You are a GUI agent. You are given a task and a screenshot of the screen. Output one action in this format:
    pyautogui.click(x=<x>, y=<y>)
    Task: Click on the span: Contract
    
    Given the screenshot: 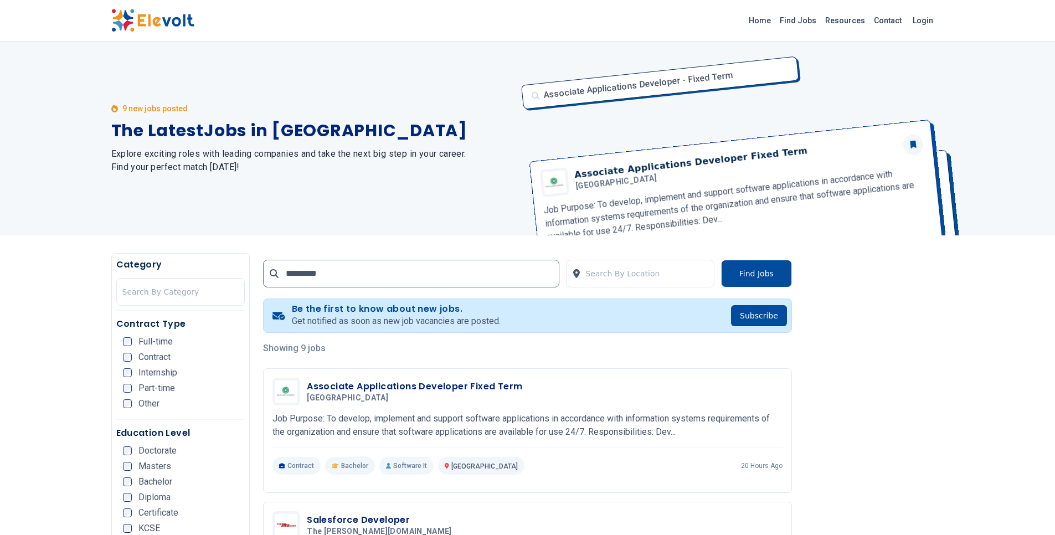 What is the action you would take?
    pyautogui.click(x=154, y=357)
    